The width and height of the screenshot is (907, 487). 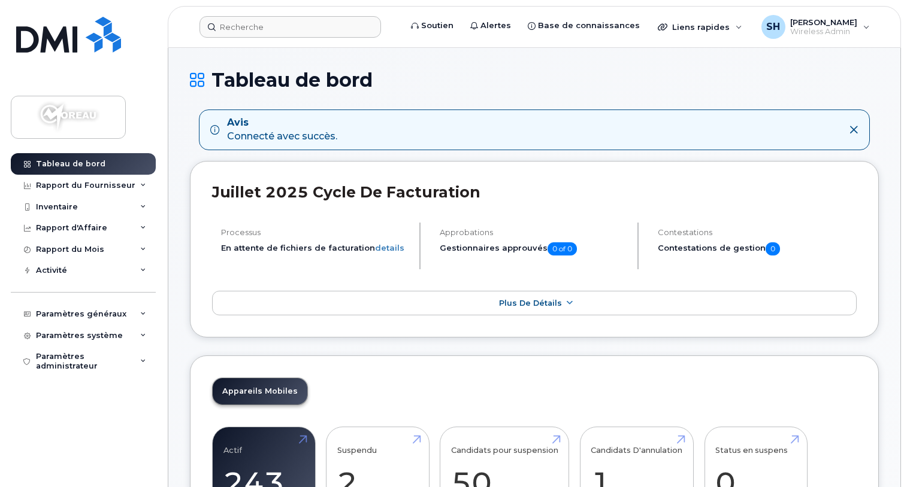 What do you see at coordinates (282, 130) in the screenshot?
I see `div: Connecté avec succès.` at bounding box center [282, 130].